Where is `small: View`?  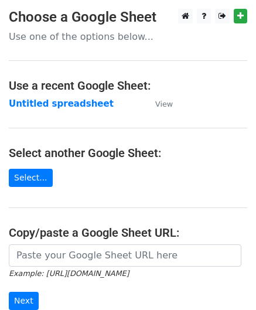 small: View is located at coordinates (164, 104).